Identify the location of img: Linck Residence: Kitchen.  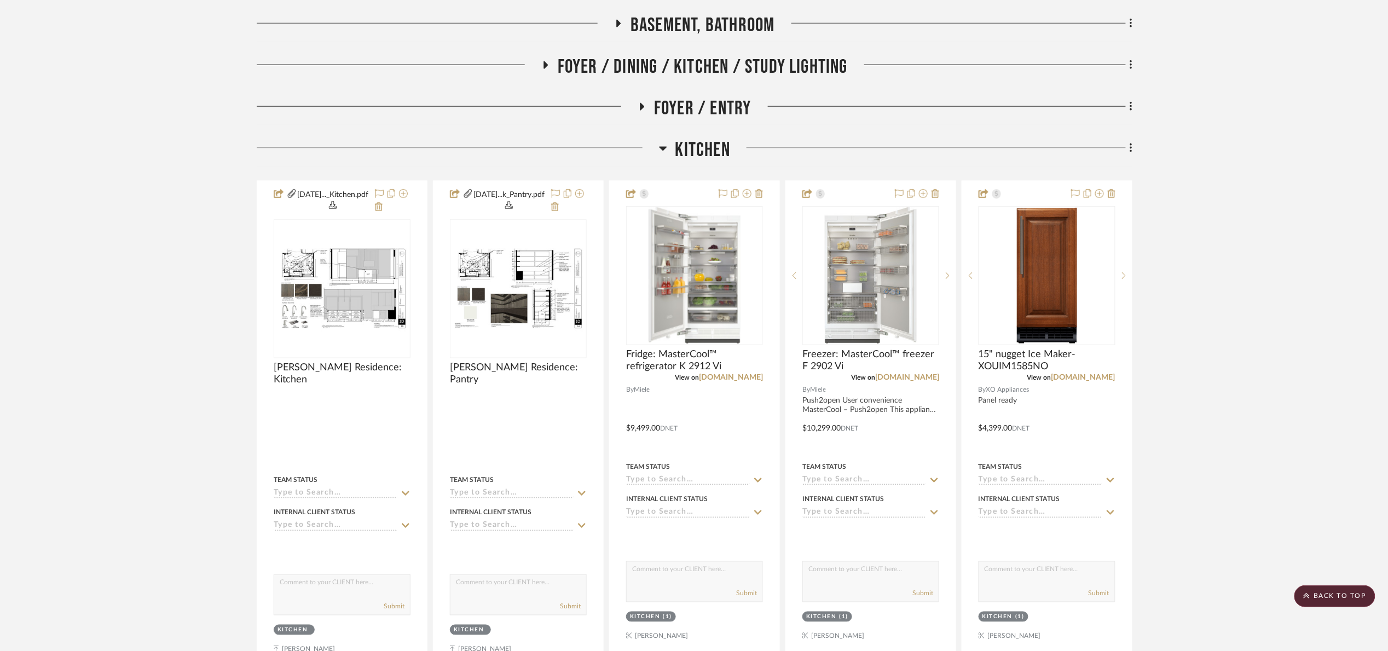
(342, 288).